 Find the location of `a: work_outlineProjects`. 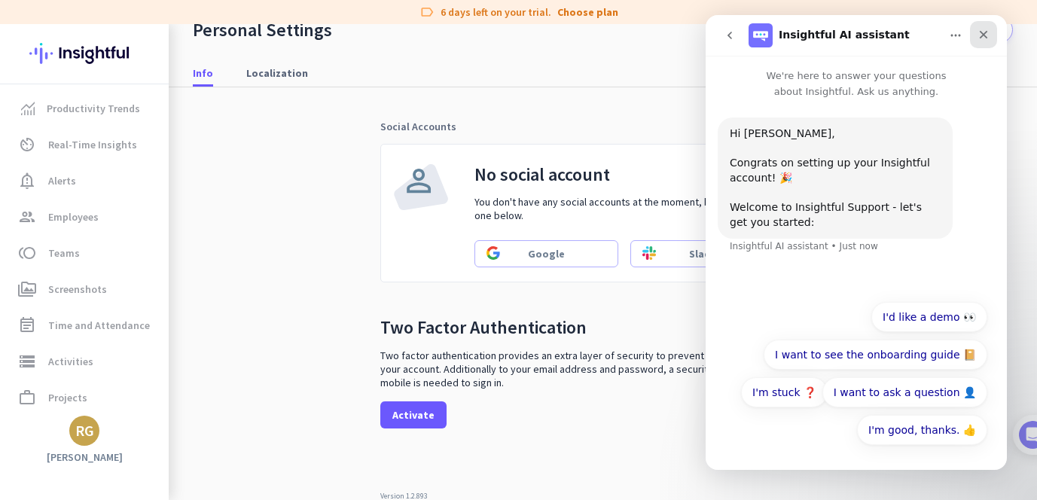

a: work_outlineProjects is located at coordinates (86, 397).